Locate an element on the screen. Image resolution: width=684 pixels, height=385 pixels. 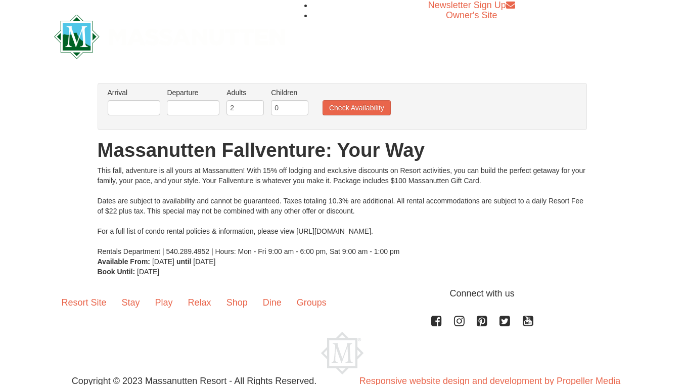
a: Dine is located at coordinates (272, 302).